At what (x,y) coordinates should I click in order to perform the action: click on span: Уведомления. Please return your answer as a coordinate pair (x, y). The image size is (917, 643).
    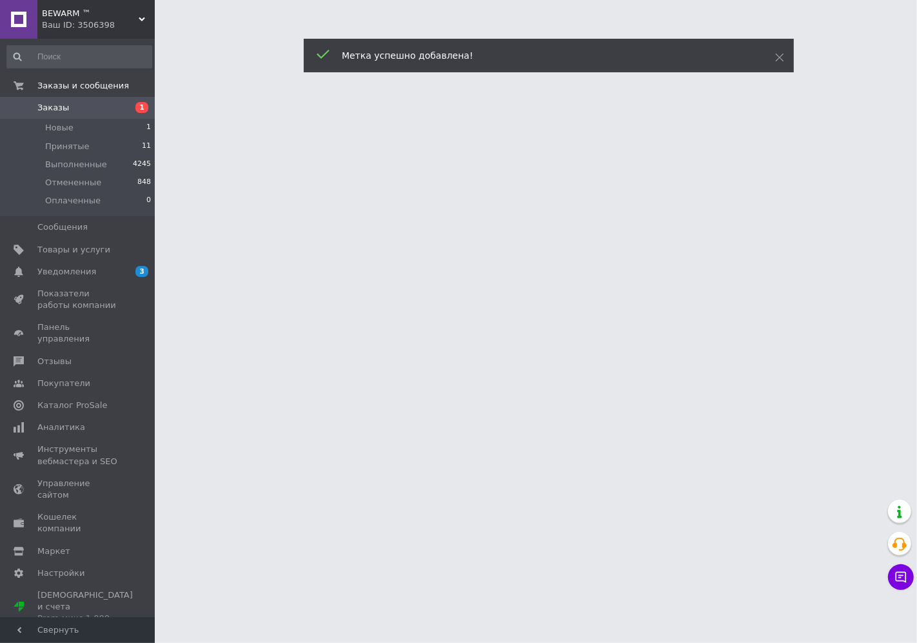
    Looking at the image, I should click on (66, 272).